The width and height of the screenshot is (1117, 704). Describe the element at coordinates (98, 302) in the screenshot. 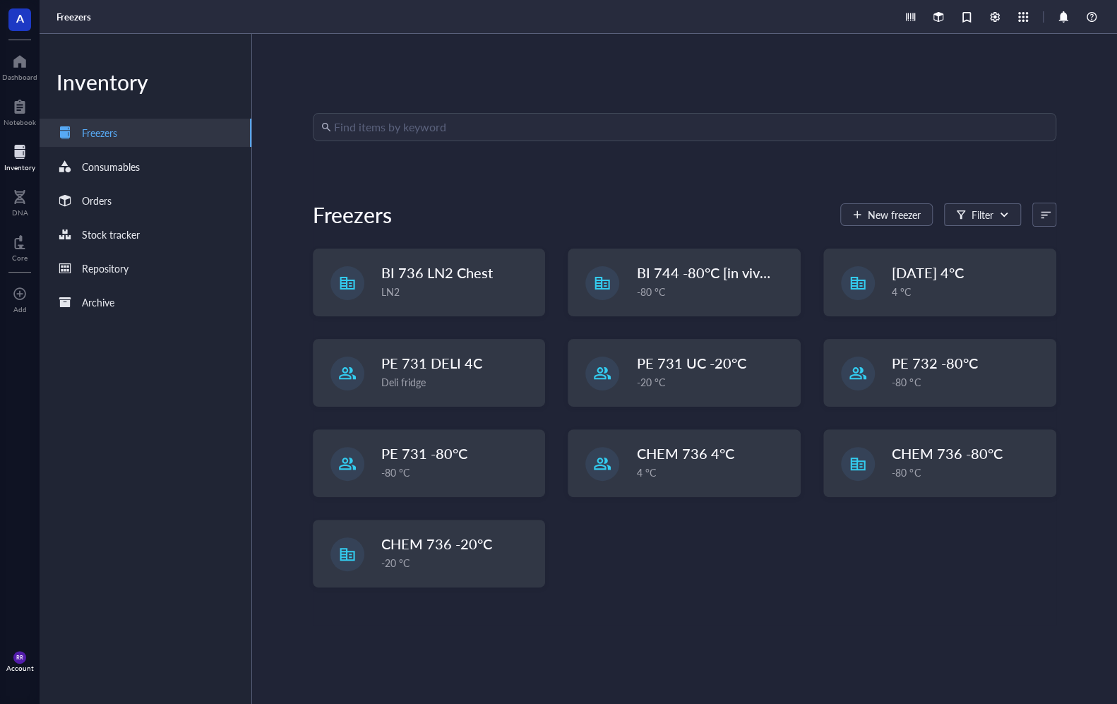

I see `div: Archive` at that location.